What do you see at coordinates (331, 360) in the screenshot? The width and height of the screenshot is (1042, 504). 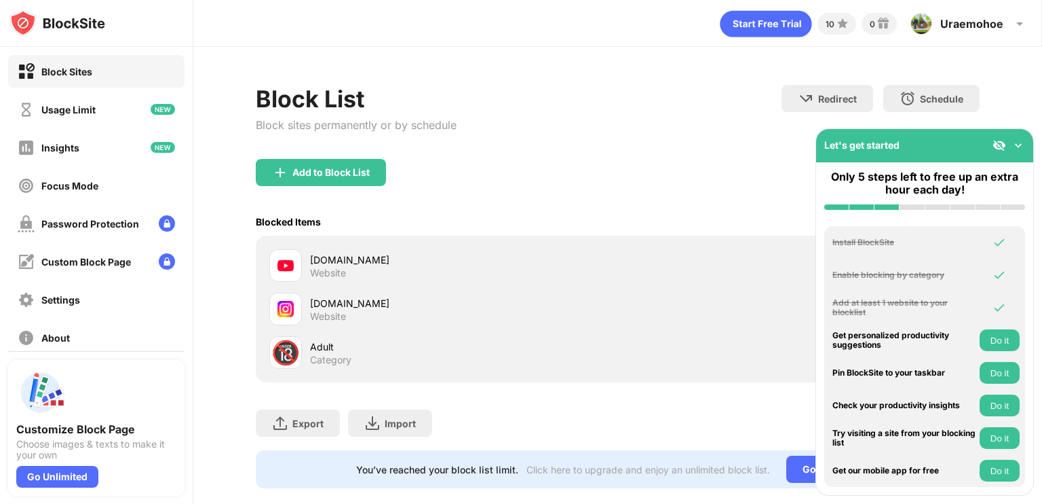 I see `div: Category` at bounding box center [331, 360].